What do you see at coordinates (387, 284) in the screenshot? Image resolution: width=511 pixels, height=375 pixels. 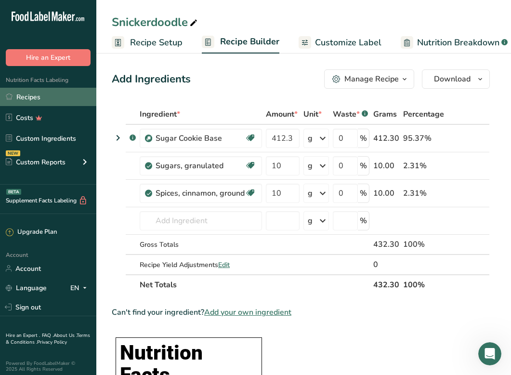 I see `th: 432.30` at bounding box center [387, 284].